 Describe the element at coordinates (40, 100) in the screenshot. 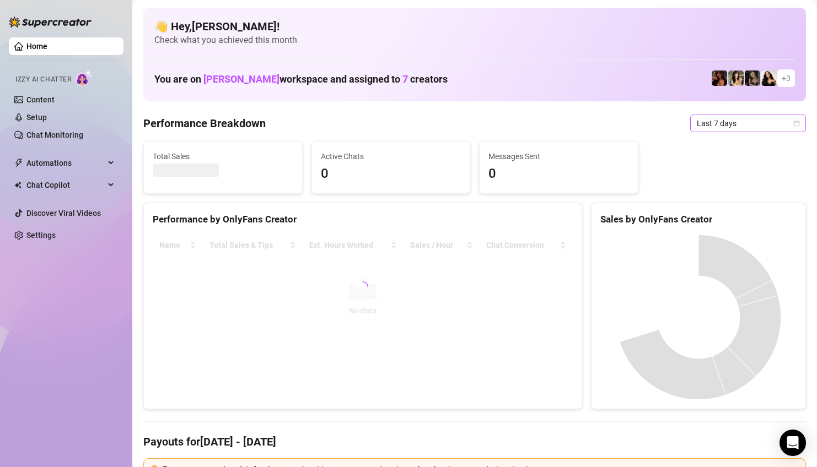

I see `a: Content` at that location.